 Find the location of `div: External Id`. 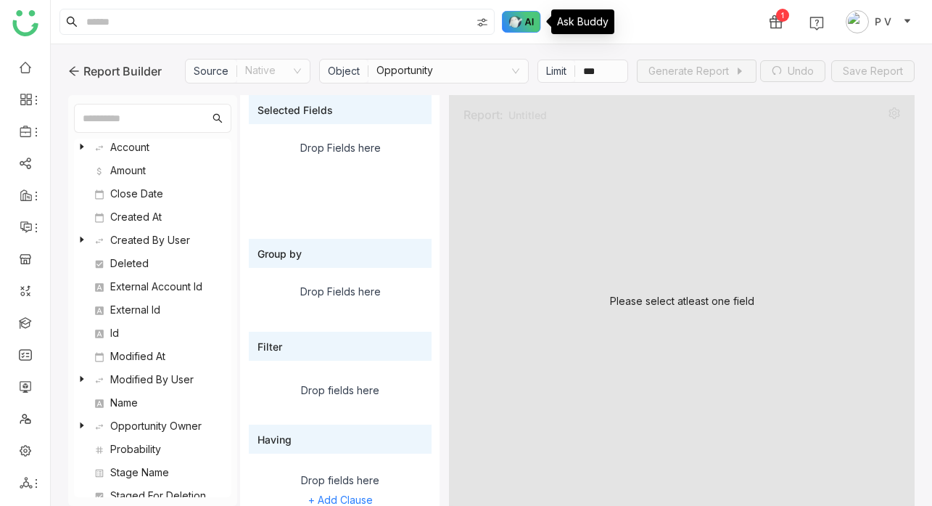

div: External Id is located at coordinates (152, 310).